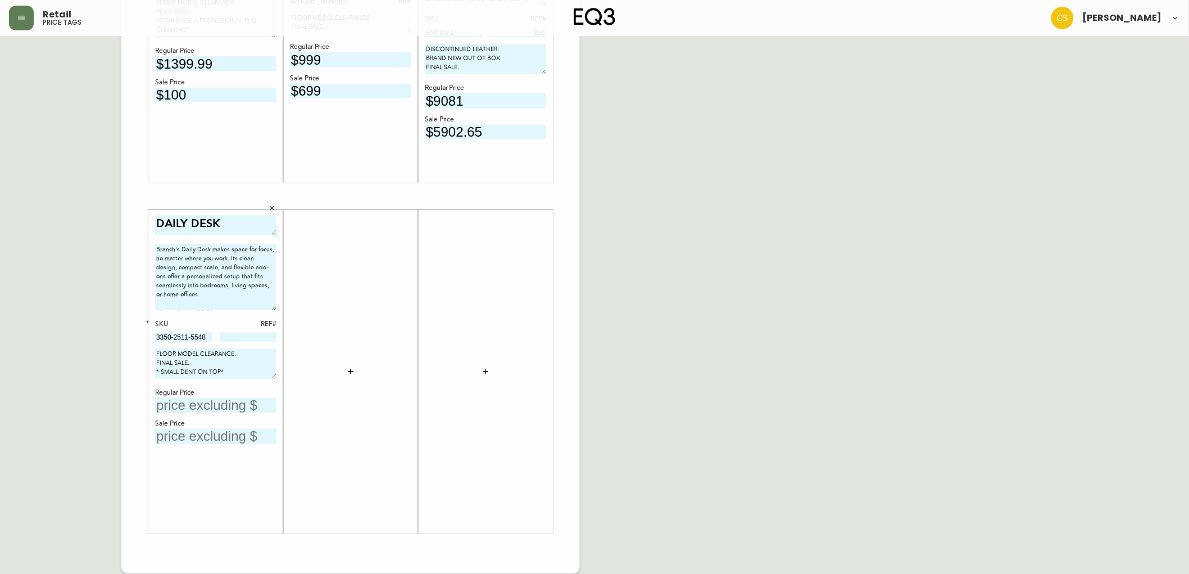 The height and width of the screenshot is (574, 1189). What do you see at coordinates (184, 324) in the screenshot?
I see `div: SKU` at bounding box center [184, 324].